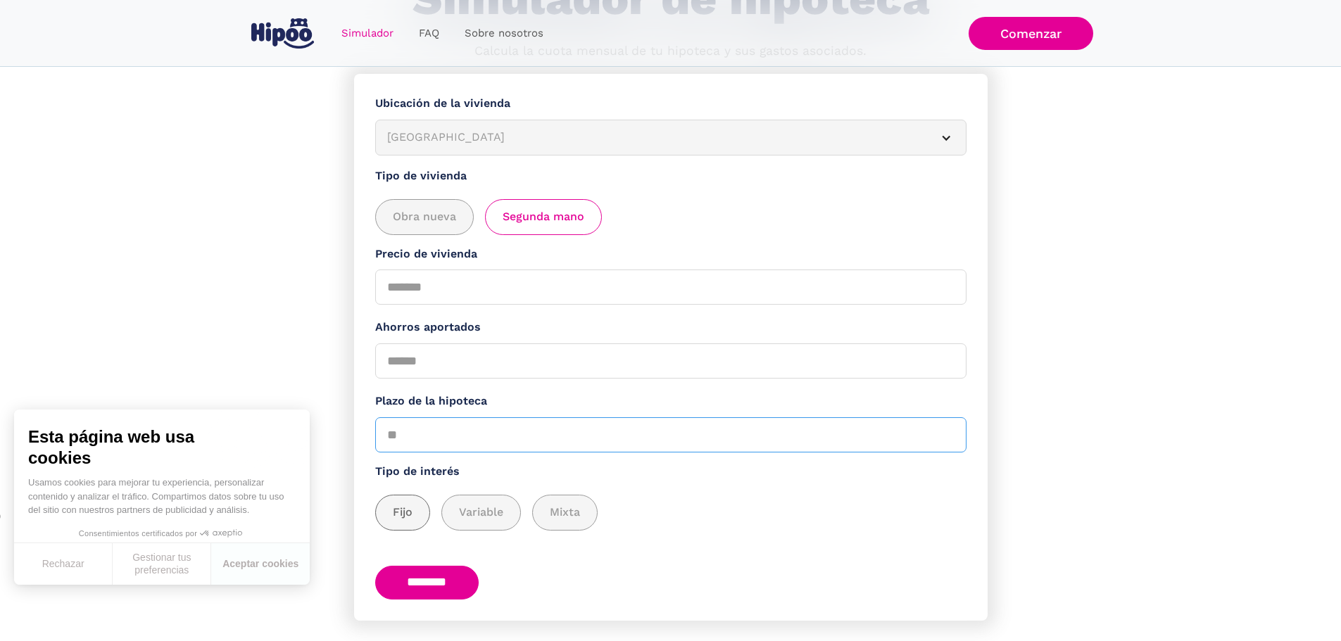 Image resolution: width=1341 pixels, height=641 pixels. I want to click on span: Segunda mano, so click(543, 217).